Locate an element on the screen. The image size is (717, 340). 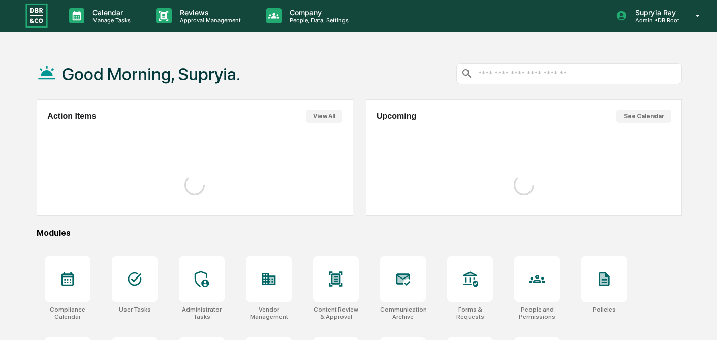
a: View All is located at coordinates (324, 116).